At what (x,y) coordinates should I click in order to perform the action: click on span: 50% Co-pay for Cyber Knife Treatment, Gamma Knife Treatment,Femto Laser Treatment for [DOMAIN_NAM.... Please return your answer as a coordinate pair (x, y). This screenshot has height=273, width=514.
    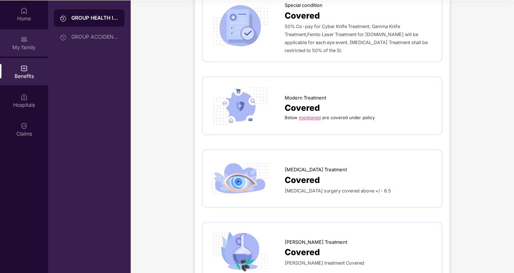
    Looking at the image, I should click on (356, 38).